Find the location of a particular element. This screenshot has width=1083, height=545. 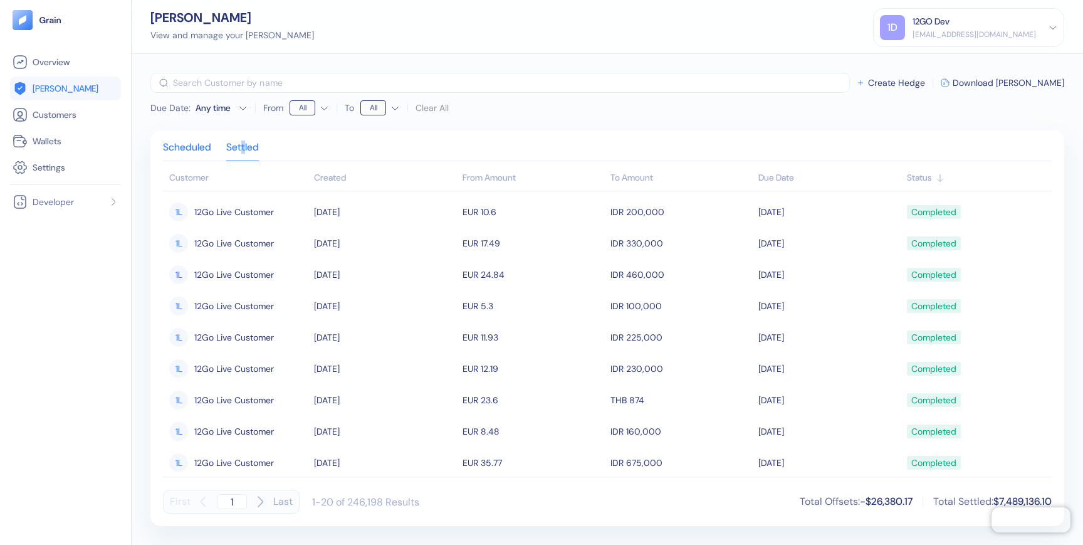

a: Overview is located at coordinates (65, 62).